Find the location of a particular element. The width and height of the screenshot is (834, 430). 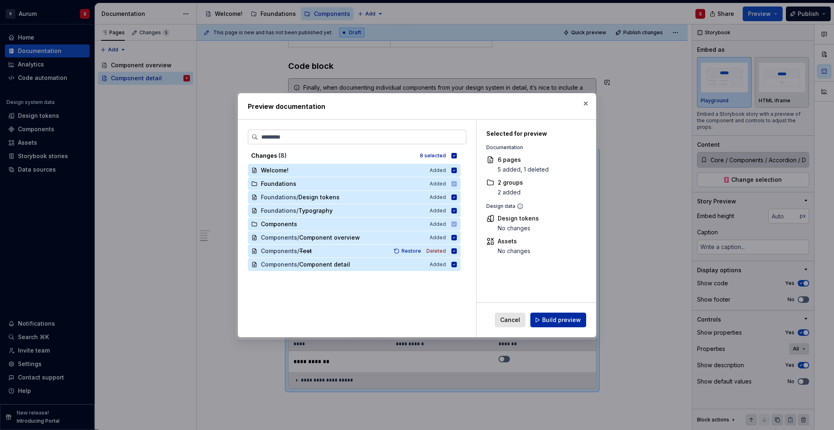

button: Restore is located at coordinates (408, 251).